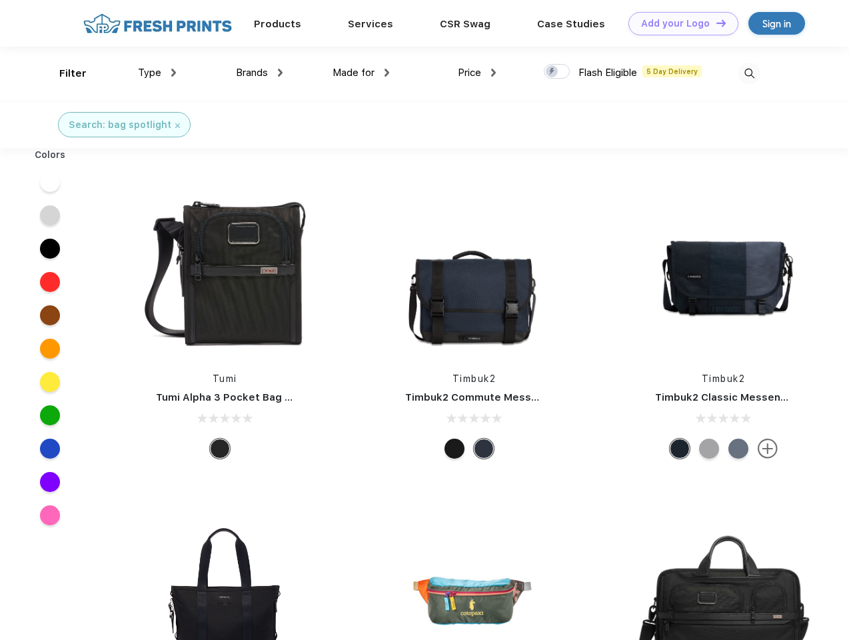 The width and height of the screenshot is (849, 640). Describe the element at coordinates (455, 449) in the screenshot. I see `div: Eco Black` at that location.